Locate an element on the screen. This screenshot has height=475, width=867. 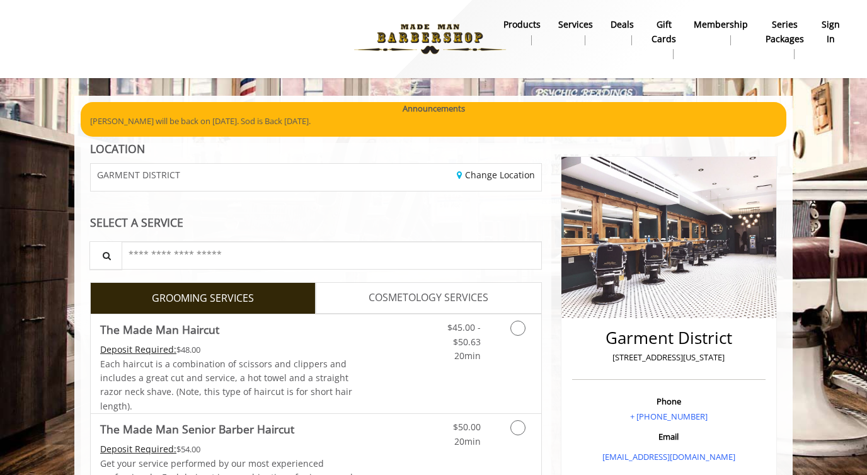
b: gift cards is located at coordinates (663, 32).